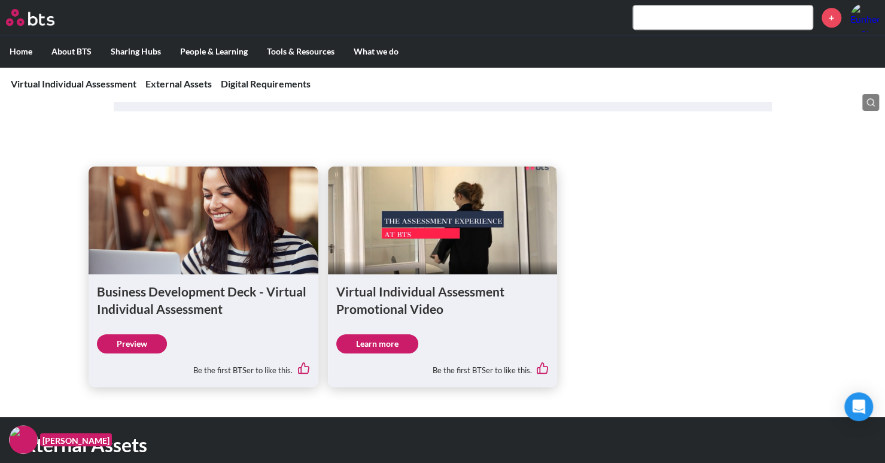  Describe the element at coordinates (71, 51) in the screenshot. I see `label: About BTS` at that location.